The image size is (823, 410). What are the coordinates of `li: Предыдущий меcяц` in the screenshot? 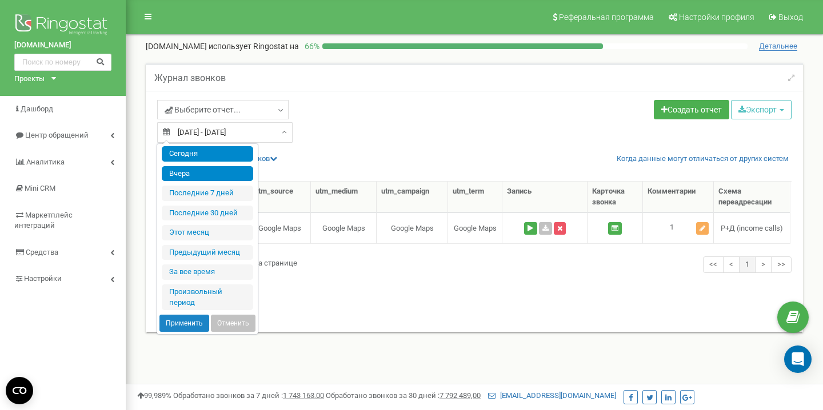 It's located at (207, 253).